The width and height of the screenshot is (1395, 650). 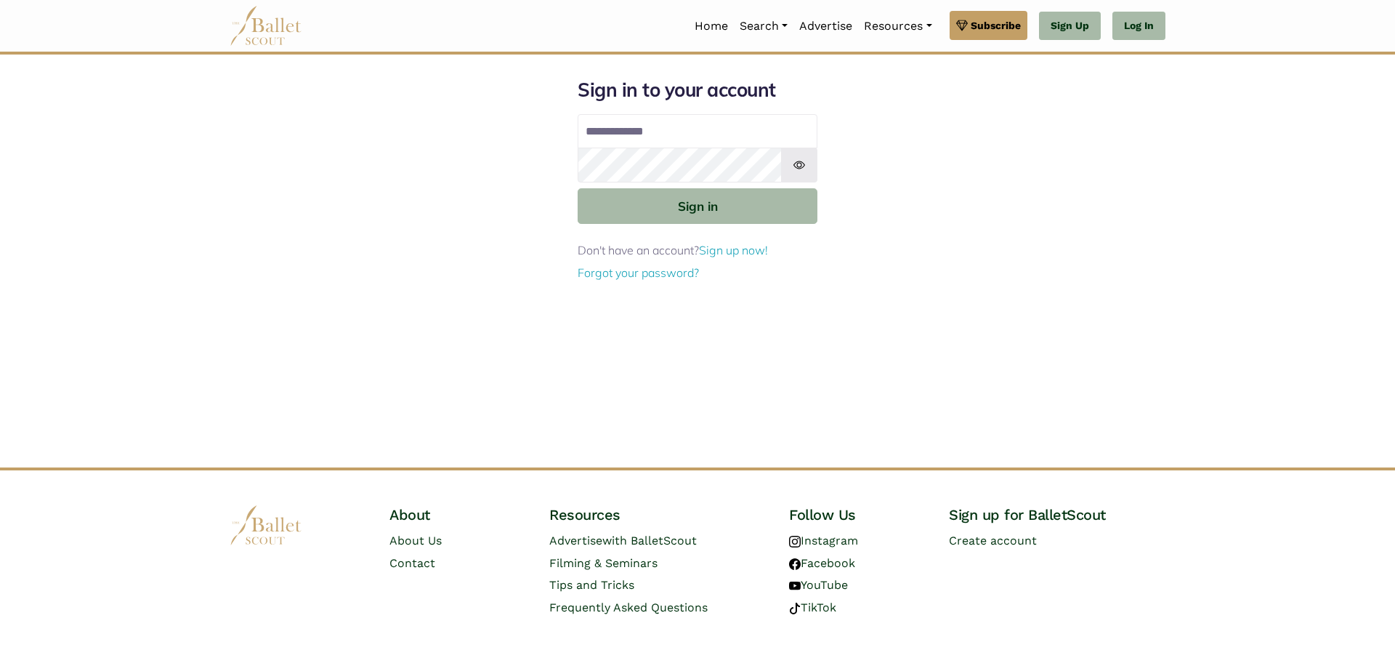 What do you see at coordinates (795, 586) in the screenshot?
I see `img: youtube logo` at bounding box center [795, 586].